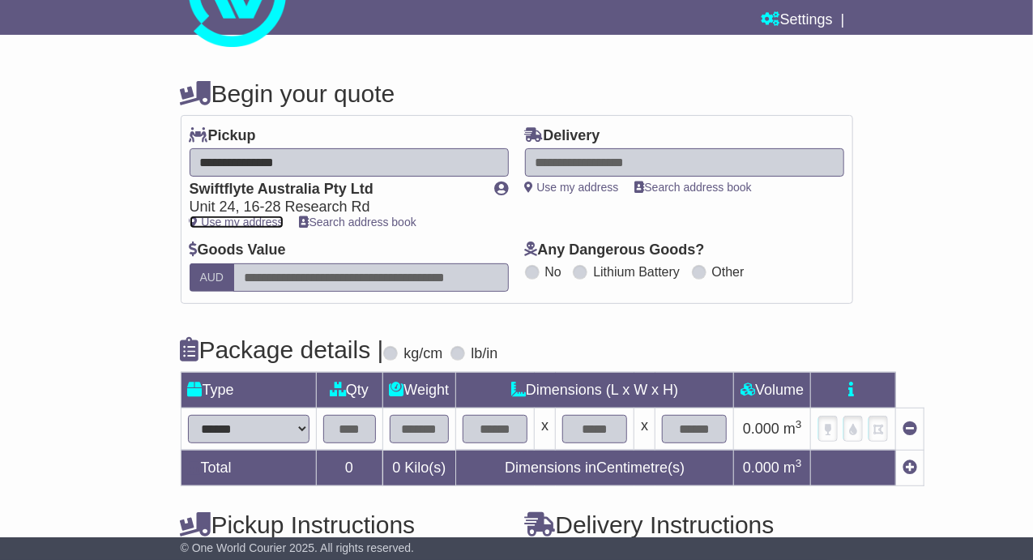 The image size is (1033, 560). I want to click on td: Total, so click(248, 467).